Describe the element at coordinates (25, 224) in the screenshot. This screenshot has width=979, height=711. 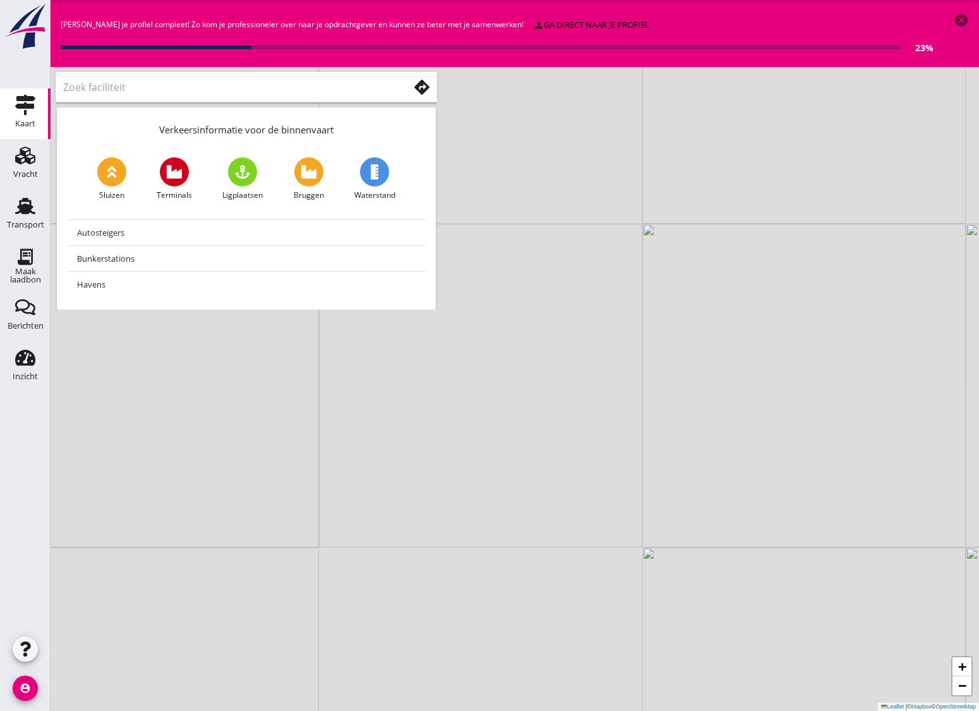
I see `div: Transport` at that location.